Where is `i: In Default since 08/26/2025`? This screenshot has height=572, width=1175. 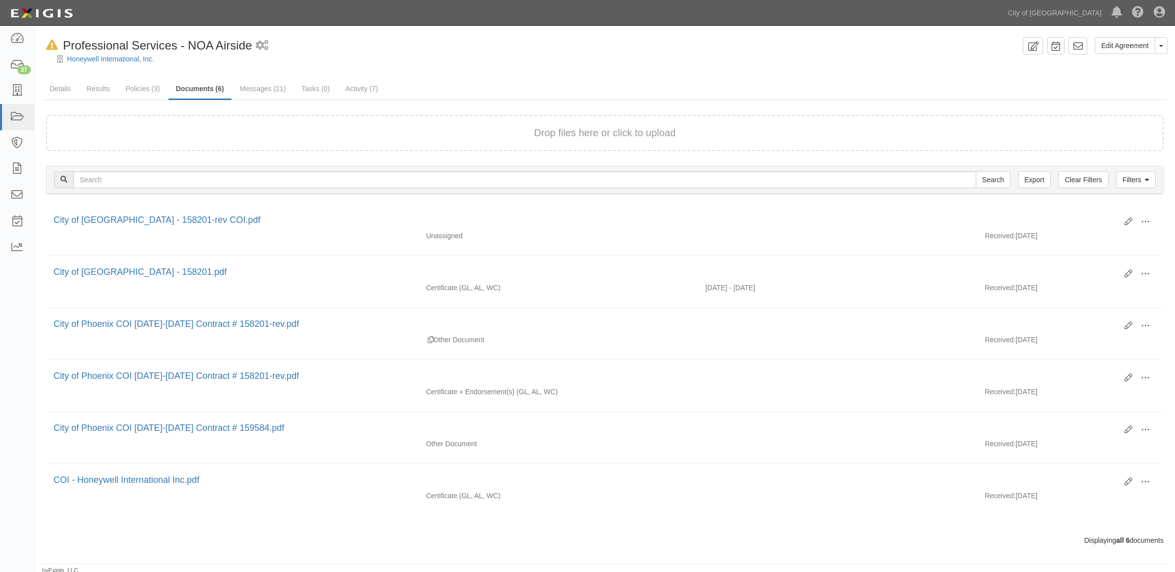 i: In Default since 08/26/2025 is located at coordinates (52, 45).